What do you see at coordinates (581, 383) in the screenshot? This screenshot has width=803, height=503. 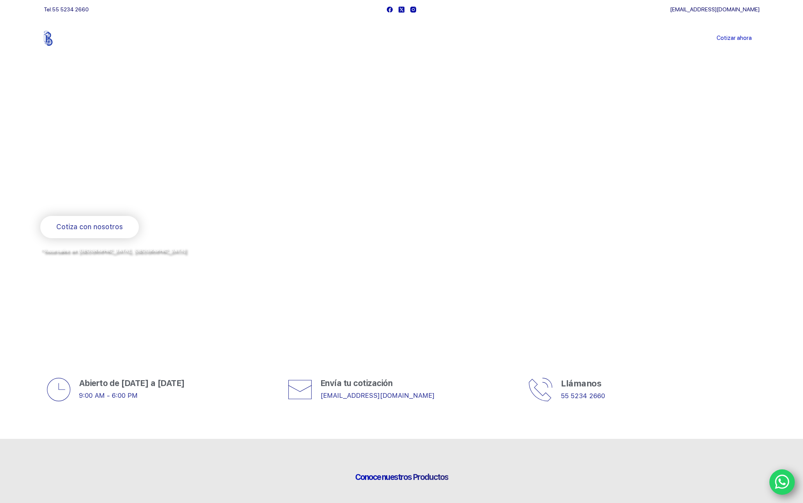 I see `span: Llámanos` at bounding box center [581, 383].